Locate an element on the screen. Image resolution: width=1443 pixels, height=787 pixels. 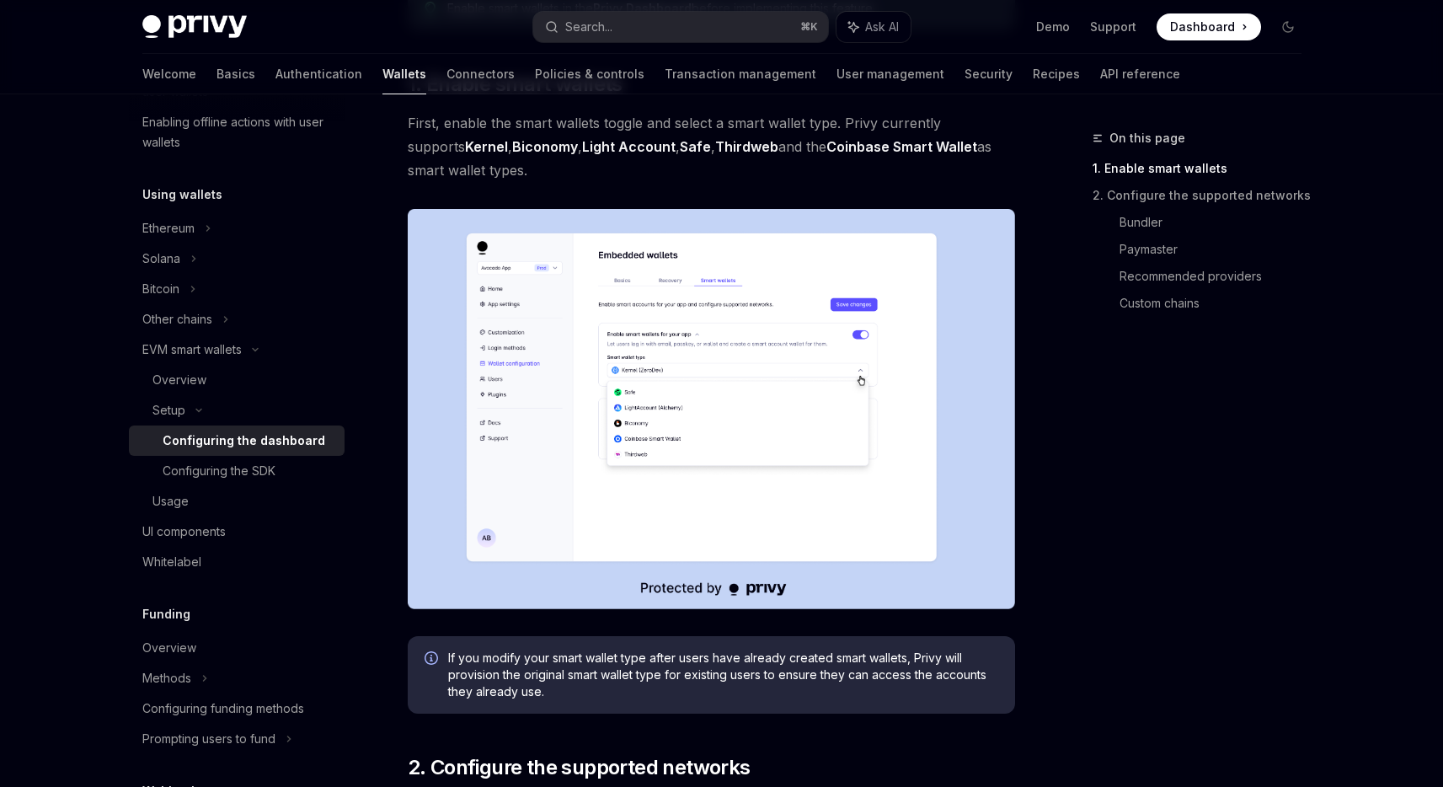
a: UI components is located at coordinates (237, 532).